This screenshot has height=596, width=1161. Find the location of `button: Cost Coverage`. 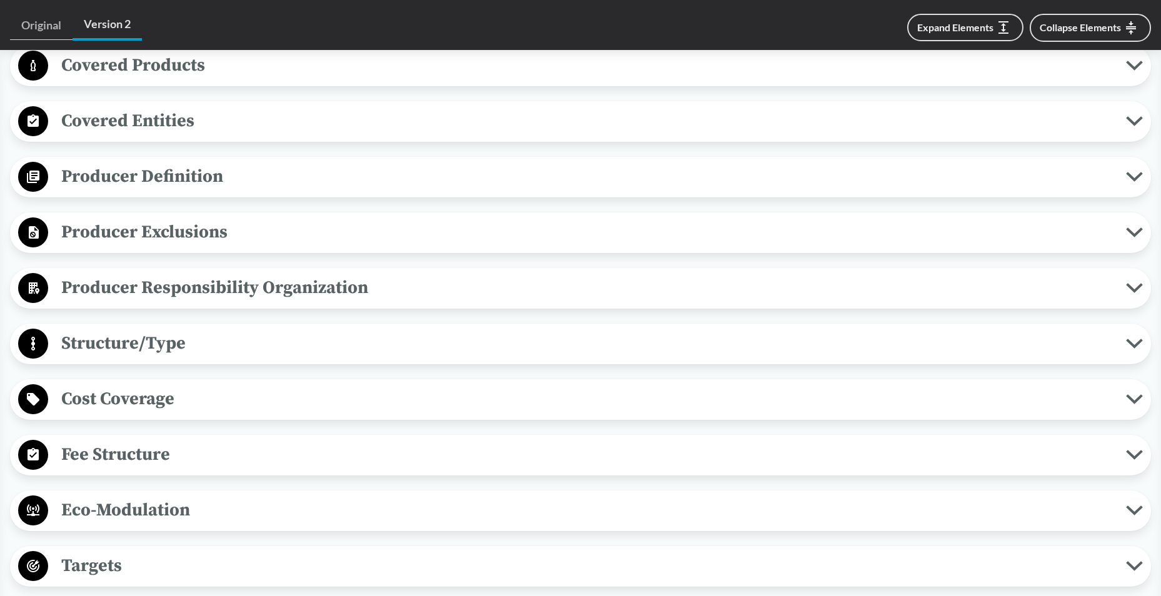

button: Cost Coverage is located at coordinates (580, 400).